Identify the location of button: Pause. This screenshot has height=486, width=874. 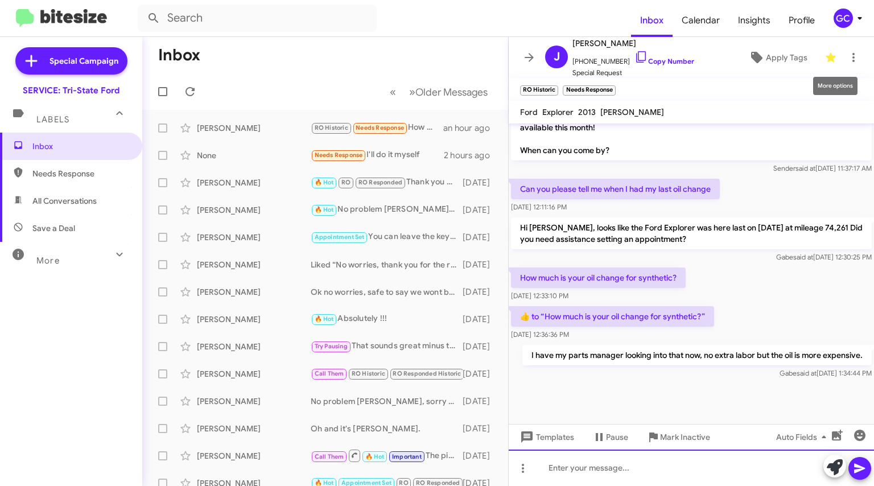
(610, 437).